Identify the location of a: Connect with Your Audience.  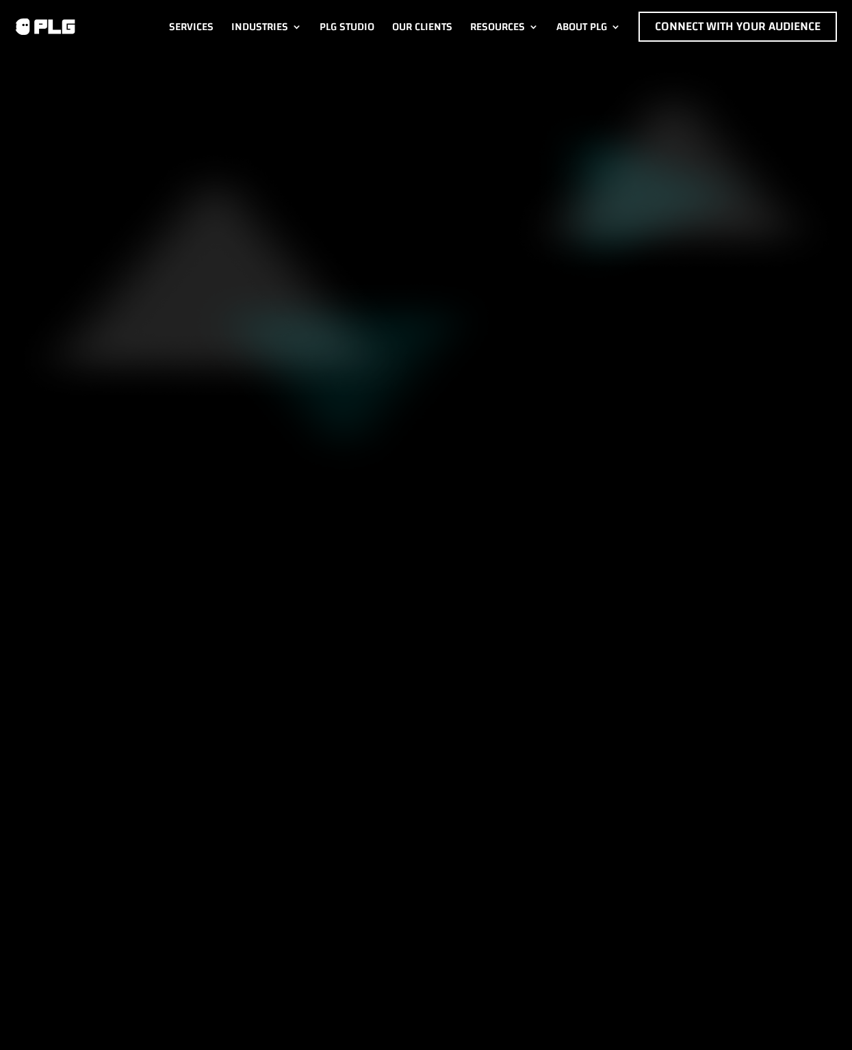
(737, 27).